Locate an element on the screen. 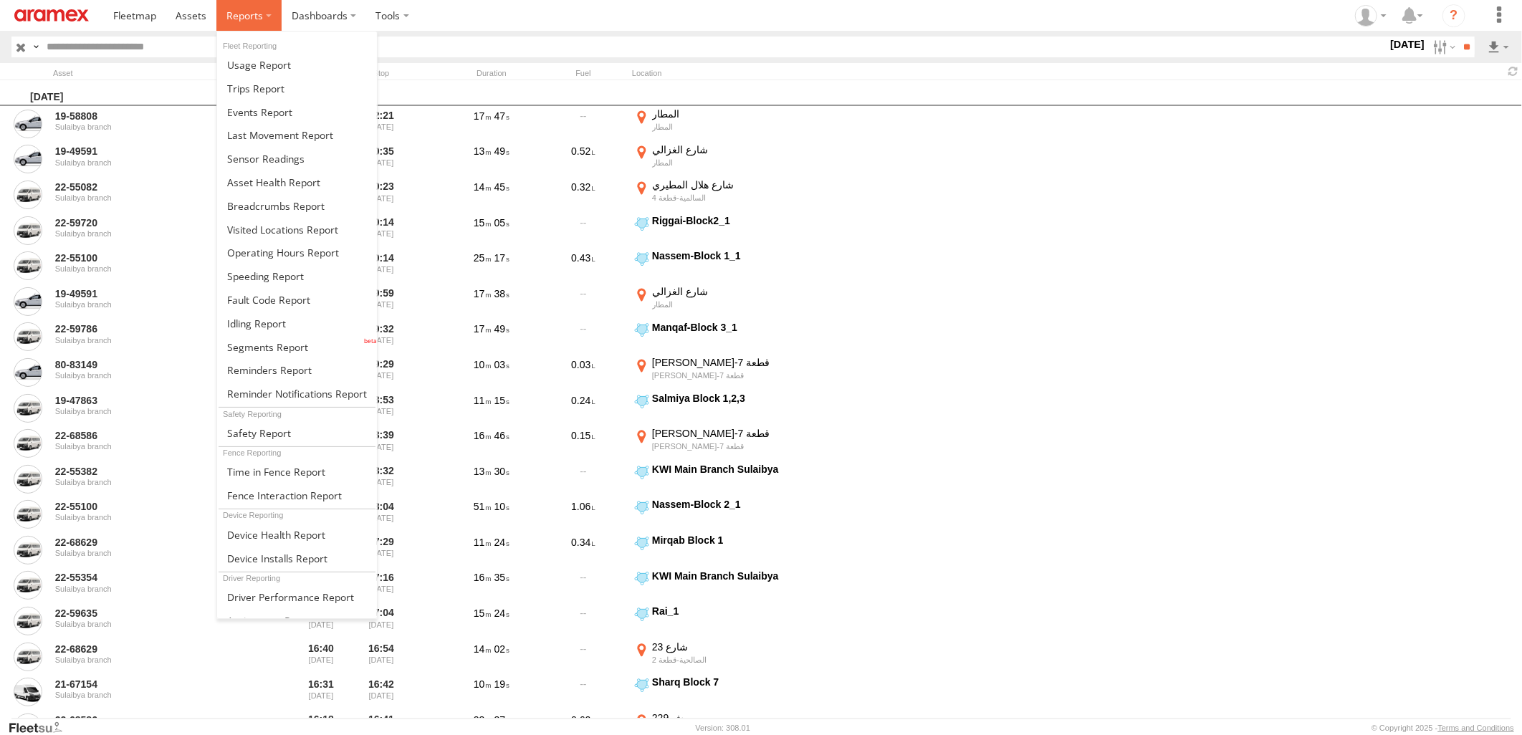  span: 35 is located at coordinates (502, 578).